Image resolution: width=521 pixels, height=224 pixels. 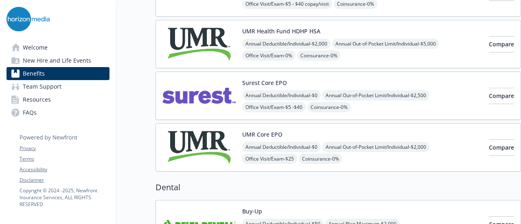 What do you see at coordinates (199, 96) in the screenshot?
I see `img: Surest carrier logo` at bounding box center [199, 96].